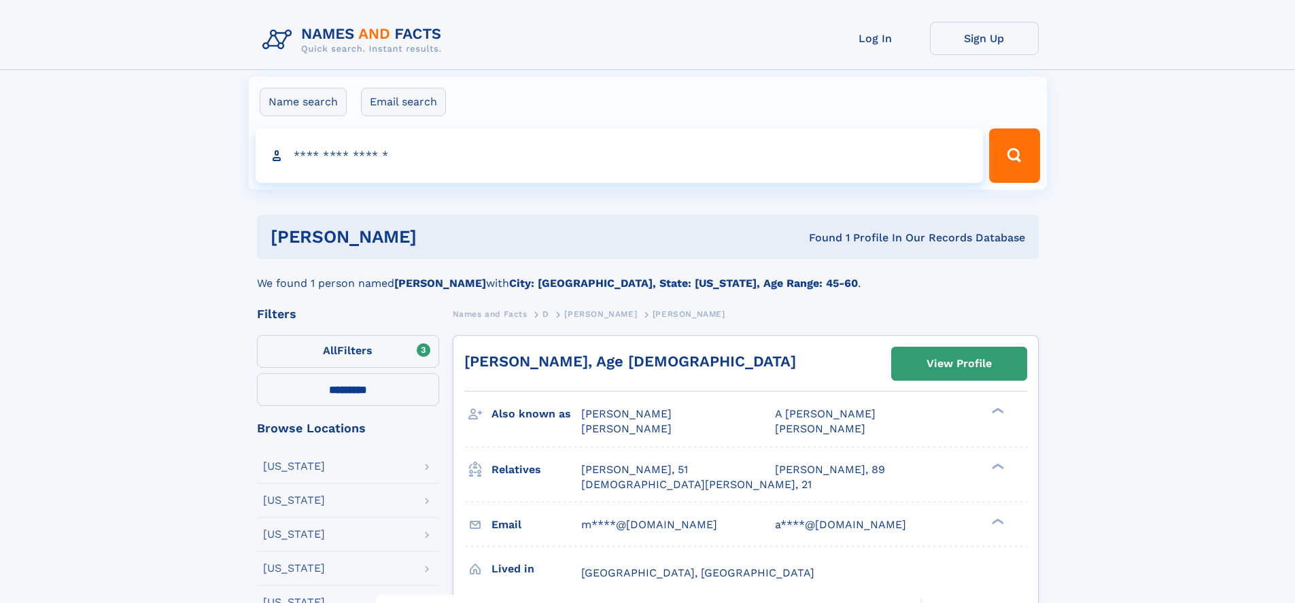 Image resolution: width=1295 pixels, height=603 pixels. I want to click on a: Log In, so click(876, 38).